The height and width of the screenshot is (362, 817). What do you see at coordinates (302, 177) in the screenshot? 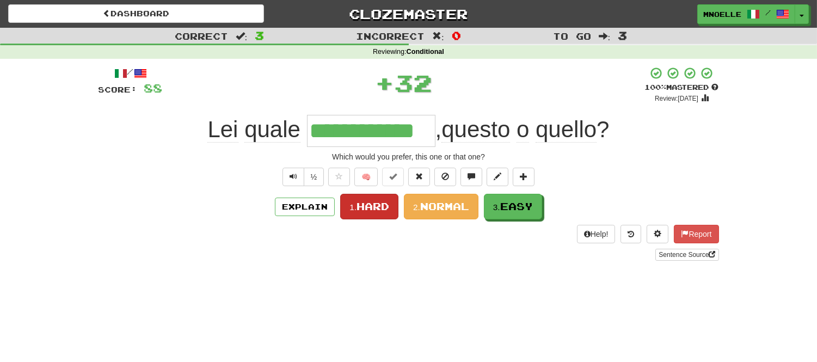
I see `div: Text-to-speech controls` at bounding box center [302, 177].